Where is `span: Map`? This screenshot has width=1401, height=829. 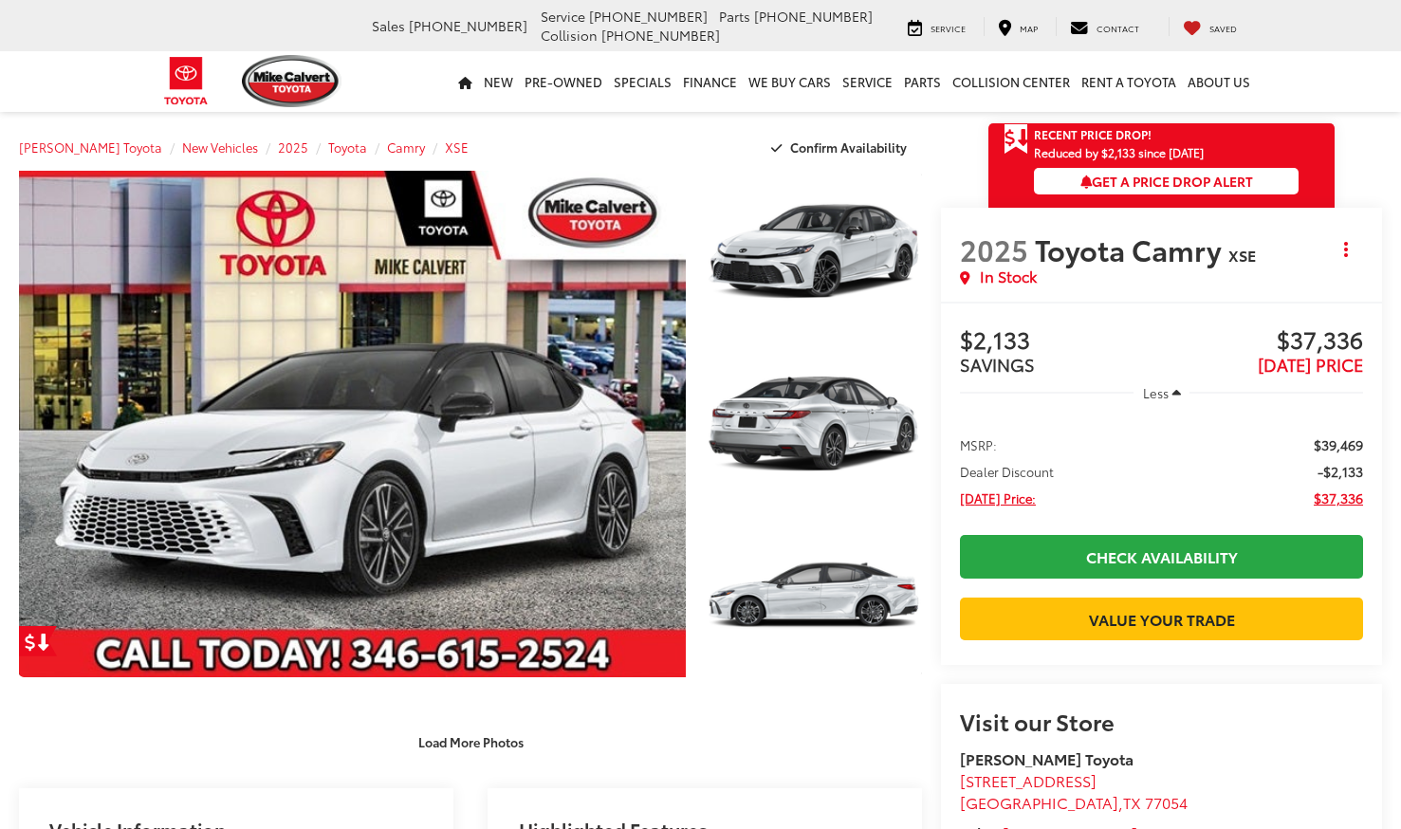 span: Map is located at coordinates (1028, 28).